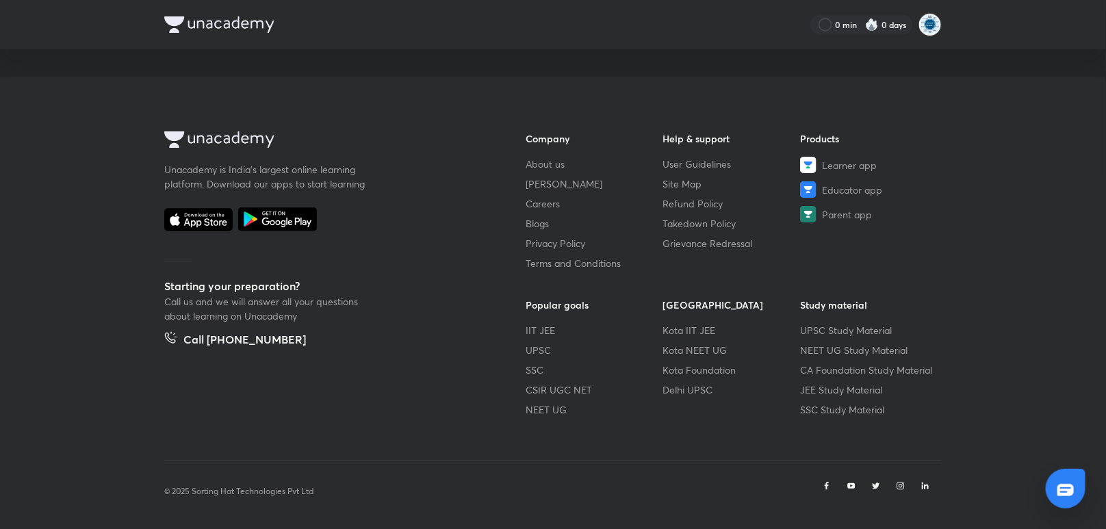 This screenshot has height=529, width=1106. I want to click on a: Privacy Policy, so click(594, 243).